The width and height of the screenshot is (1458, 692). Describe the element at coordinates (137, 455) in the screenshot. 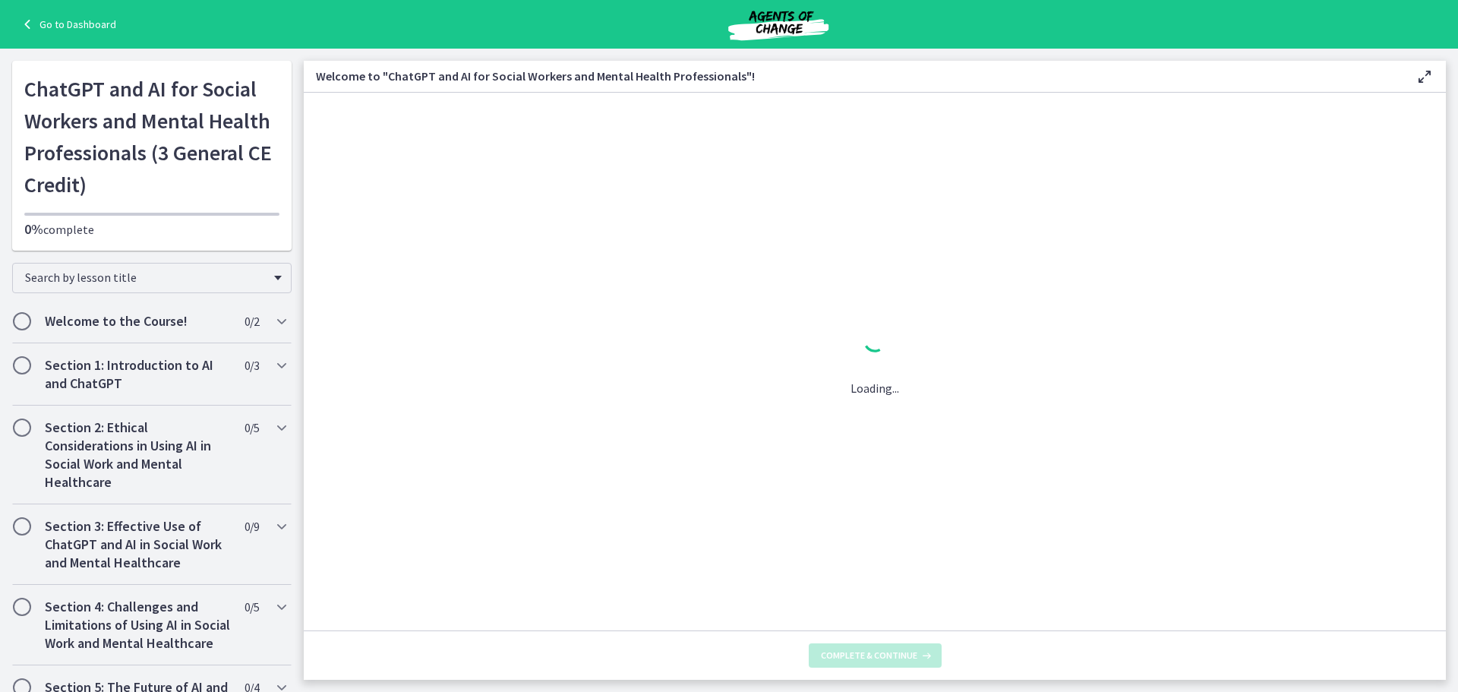

I see `h2: Section 2: Ethical Considerations in Using AI in Social Work and Mental Healthcare` at that location.